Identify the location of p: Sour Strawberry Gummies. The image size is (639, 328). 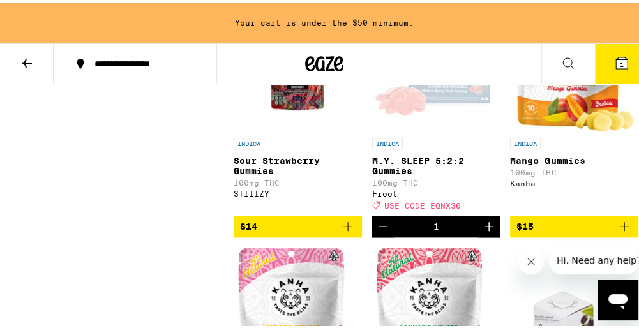
(298, 164).